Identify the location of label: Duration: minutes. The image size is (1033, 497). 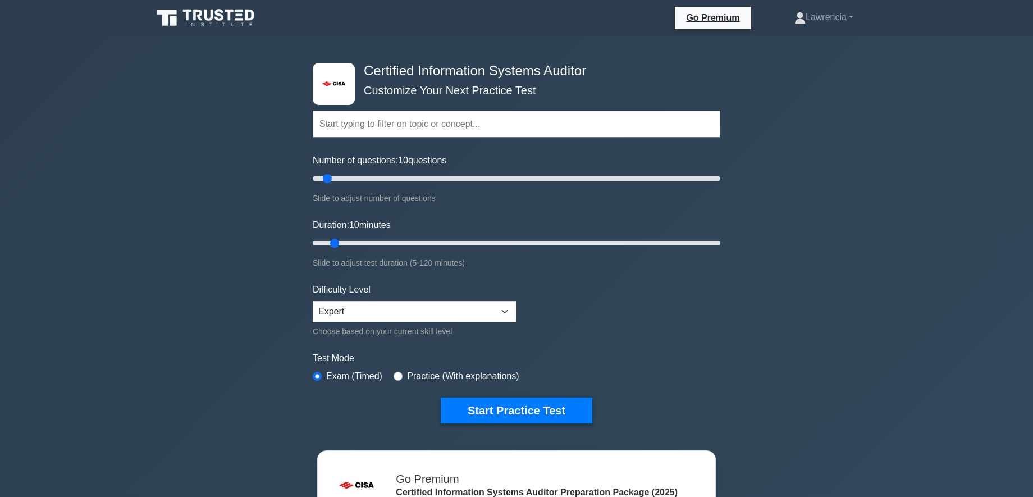
(351, 225).